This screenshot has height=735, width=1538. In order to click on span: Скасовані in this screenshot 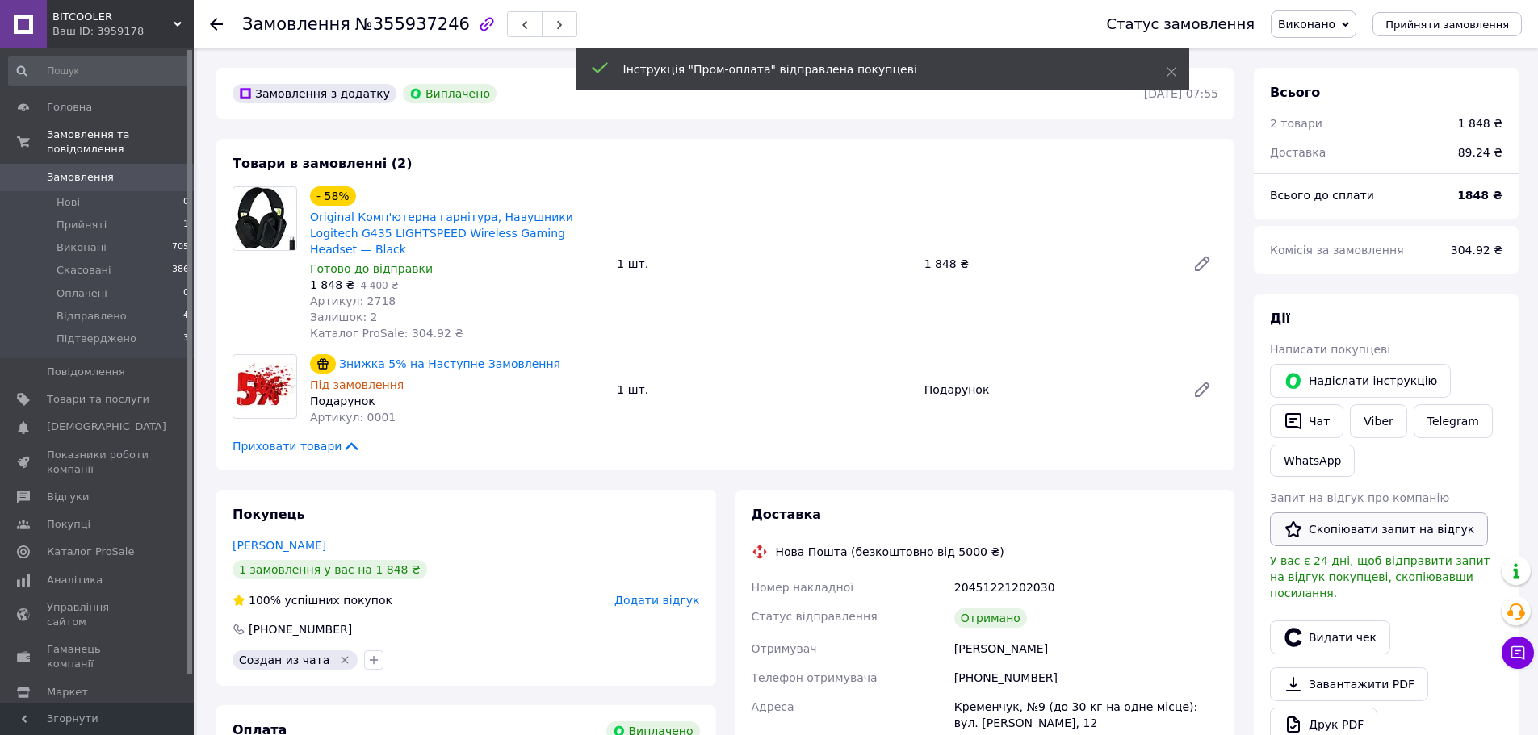, I will do `click(84, 270)`.